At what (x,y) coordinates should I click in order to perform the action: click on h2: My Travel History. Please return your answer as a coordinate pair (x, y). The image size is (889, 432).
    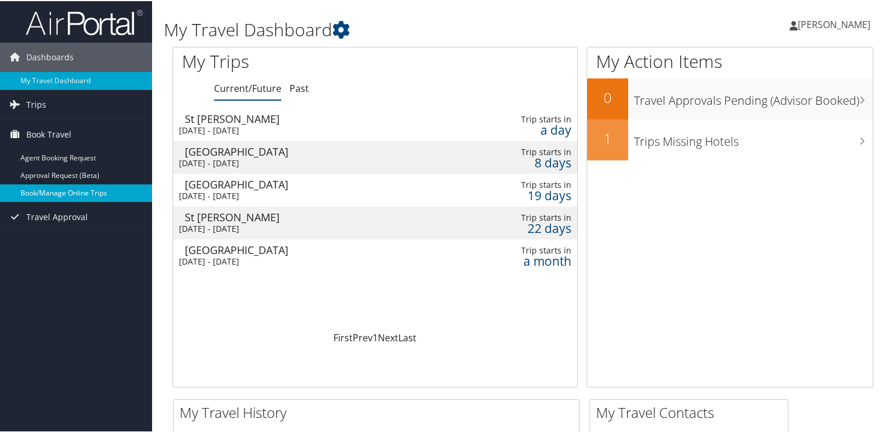
    Looking at the image, I should click on (379, 411).